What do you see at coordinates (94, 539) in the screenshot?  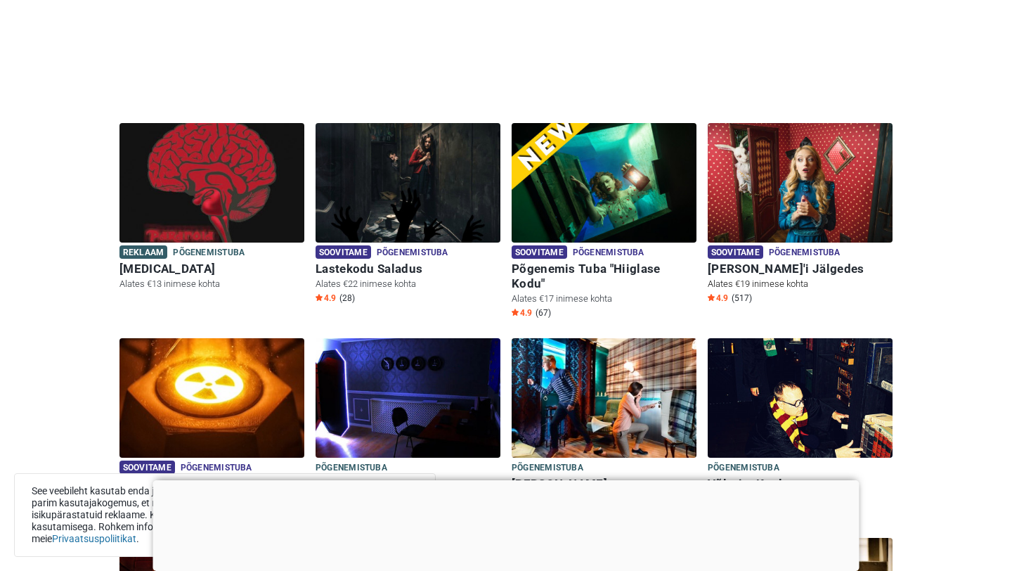 I see `a: Privaatsuspoliitikat` at bounding box center [94, 539].